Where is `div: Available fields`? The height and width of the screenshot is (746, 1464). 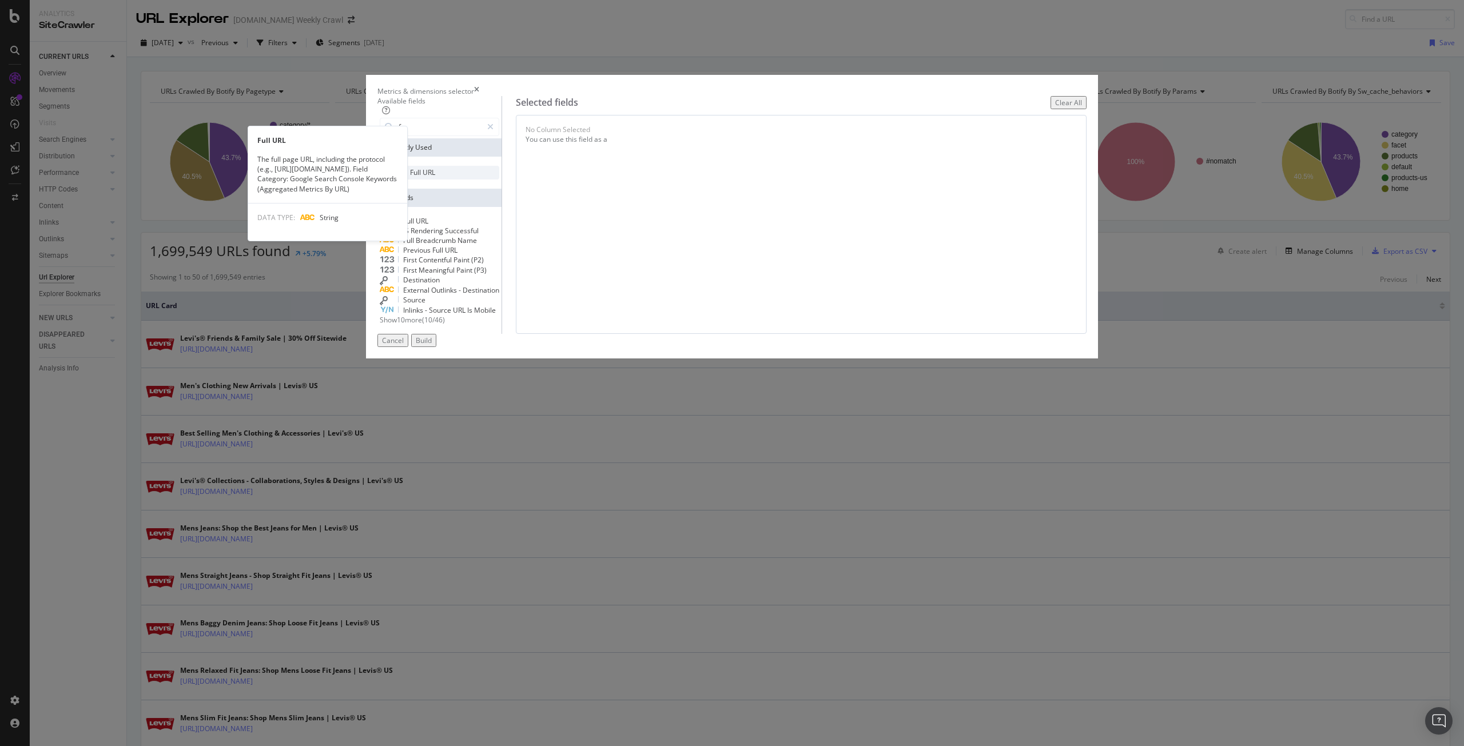
div: Available fields is located at coordinates (439, 101).